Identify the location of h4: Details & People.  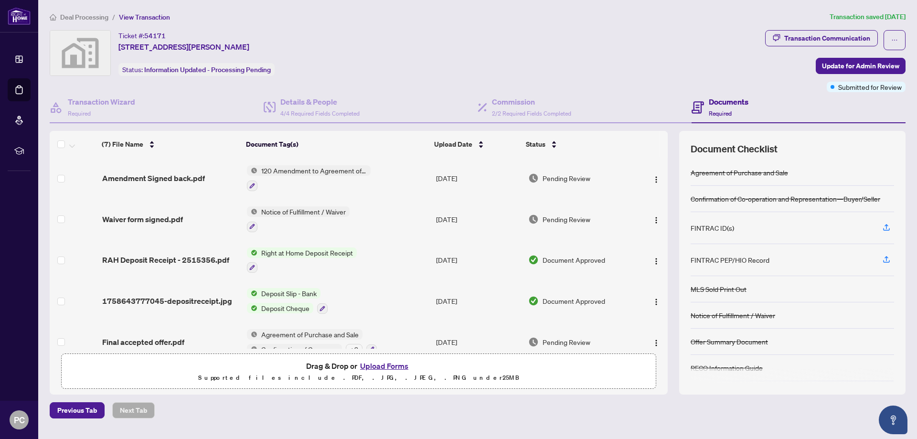
(320, 102).